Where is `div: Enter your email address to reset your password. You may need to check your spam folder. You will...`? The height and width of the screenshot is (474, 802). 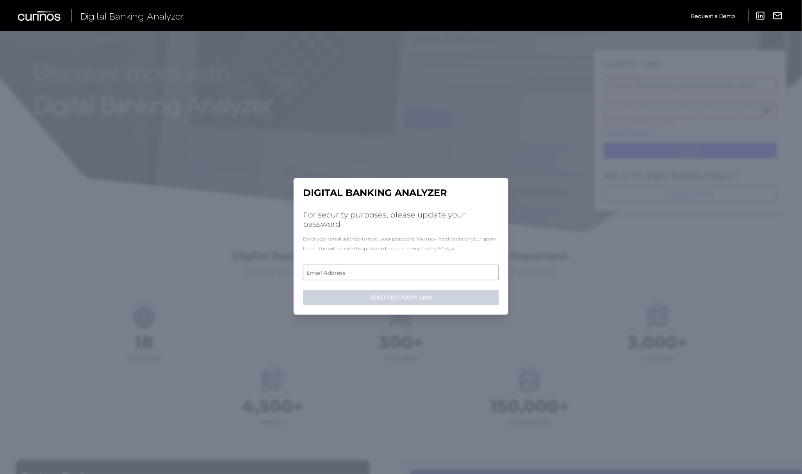
div: Enter your email address to reset your password. You may need to check your spam folder. You will... is located at coordinates (401, 244).